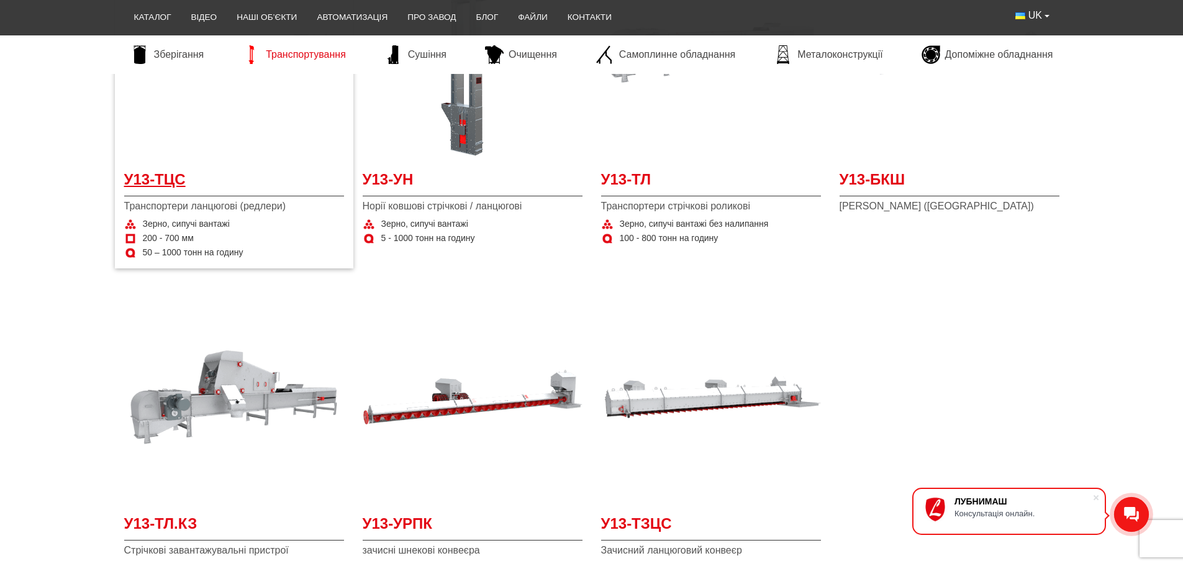 The height and width of the screenshot is (566, 1183). Describe the element at coordinates (950, 183) in the screenshot. I see `span: У13-БКШ` at that location.